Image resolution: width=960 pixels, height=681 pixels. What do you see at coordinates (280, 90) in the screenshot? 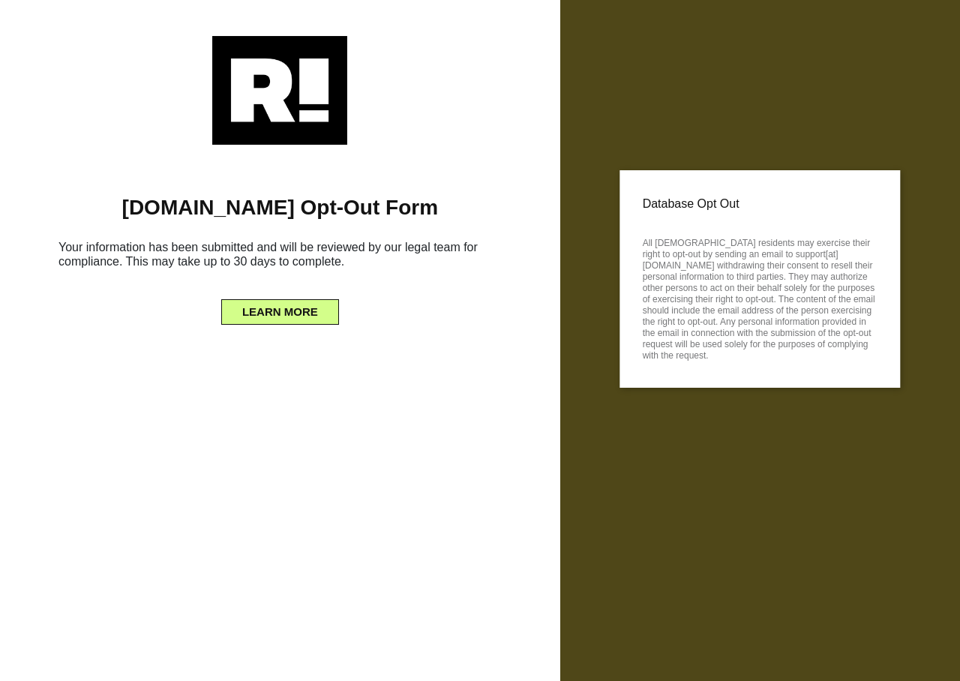
I see `img: Retention.com` at bounding box center [280, 90].